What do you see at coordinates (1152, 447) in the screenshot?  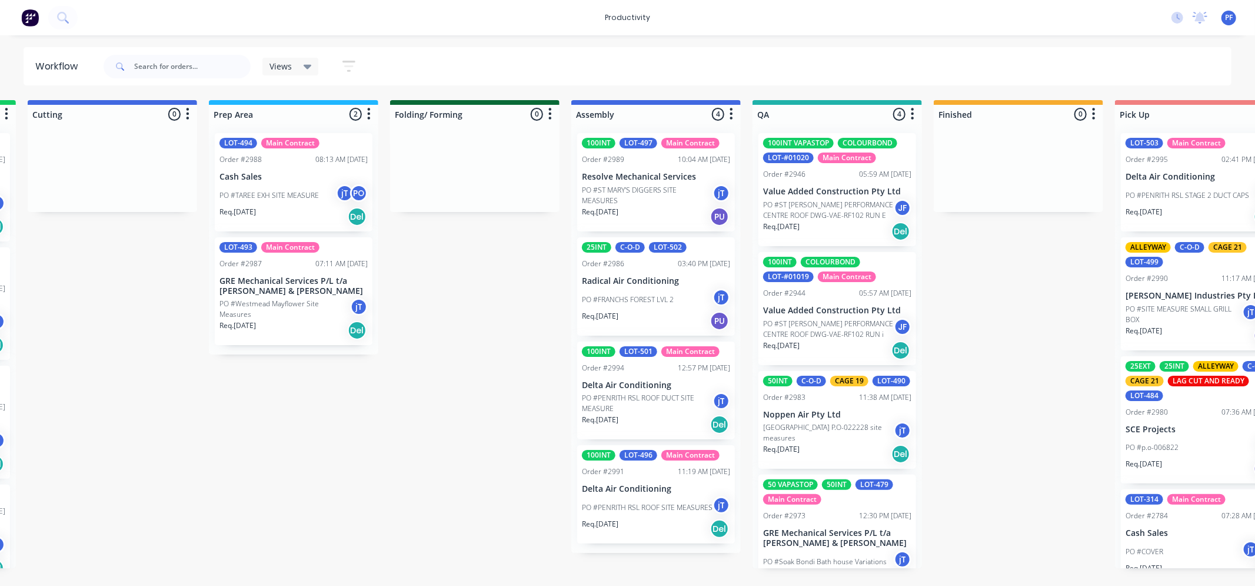 I see `p: PO #p.o-006822` at bounding box center [1152, 447].